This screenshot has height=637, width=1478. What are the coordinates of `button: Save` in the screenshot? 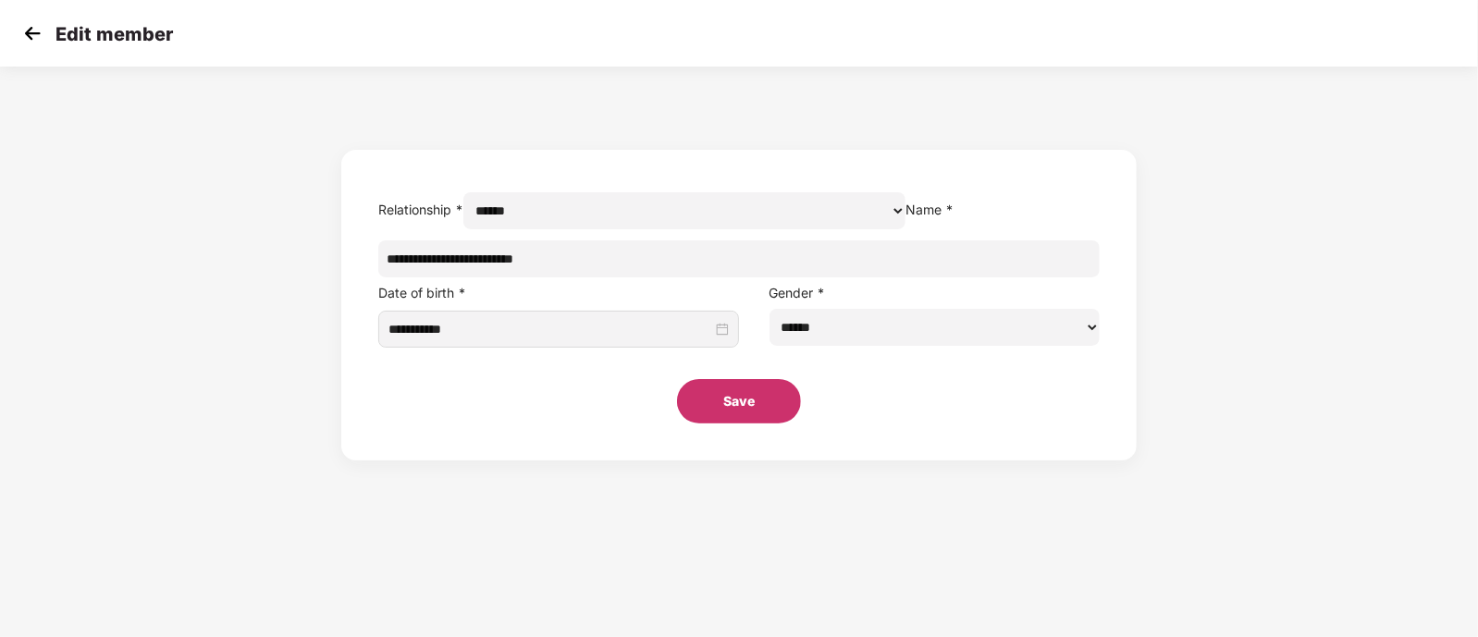 It's located at (739, 401).